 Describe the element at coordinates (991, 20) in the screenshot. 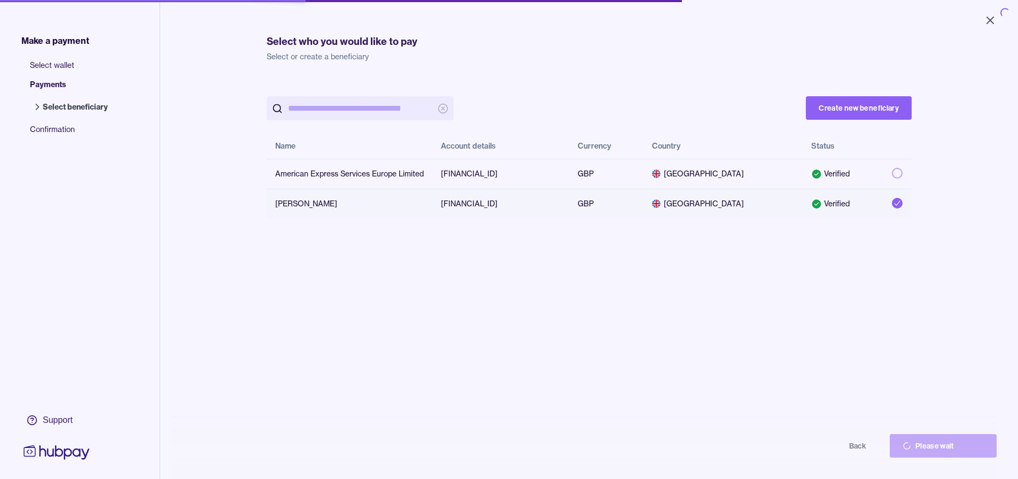

I see `button: Close` at that location.